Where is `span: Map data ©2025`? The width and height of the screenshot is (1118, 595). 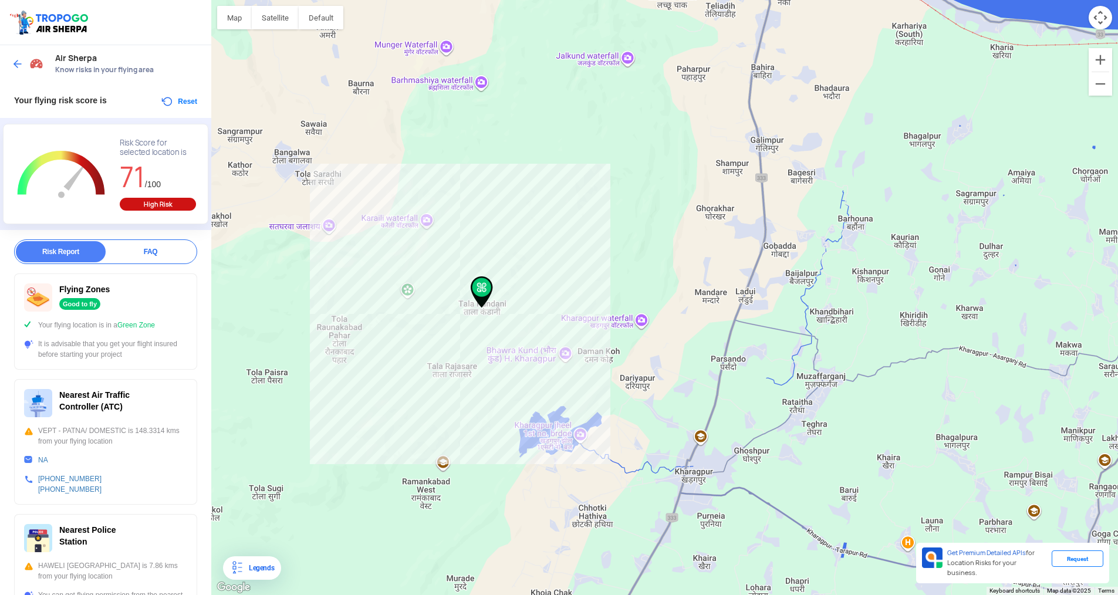
span: Map data ©2025 is located at coordinates (1068, 590).